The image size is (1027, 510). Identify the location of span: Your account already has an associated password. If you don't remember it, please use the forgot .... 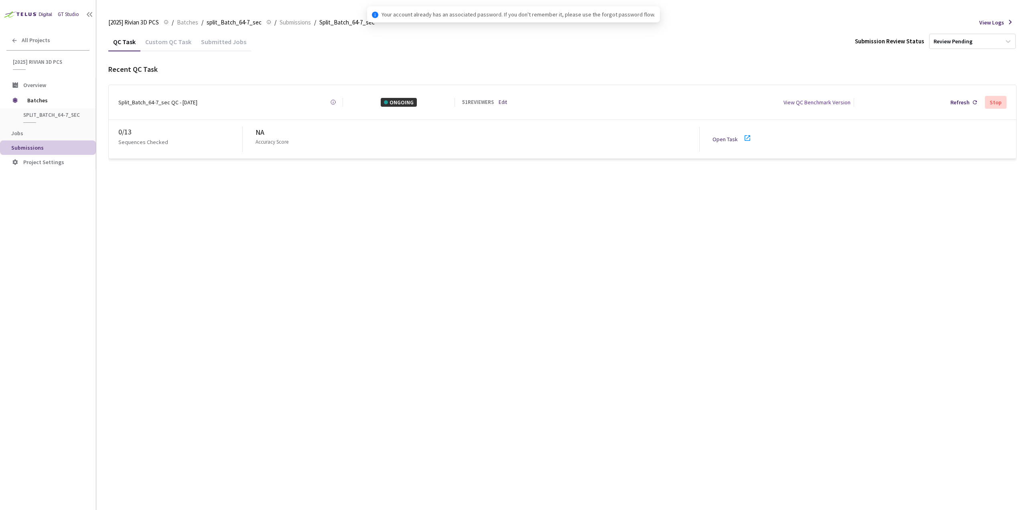
(518, 14).